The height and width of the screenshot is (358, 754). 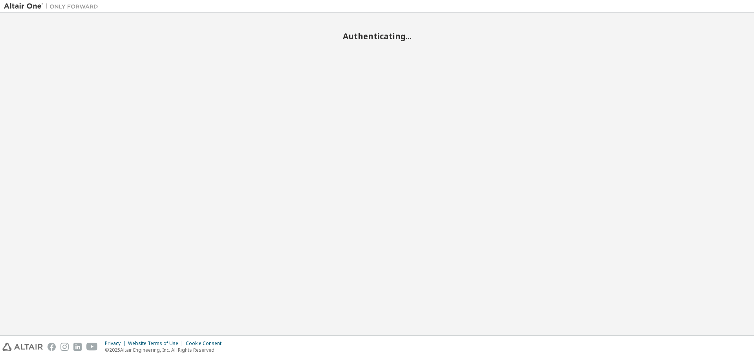 What do you see at coordinates (22, 346) in the screenshot?
I see `img: altair_logo.svg` at bounding box center [22, 346].